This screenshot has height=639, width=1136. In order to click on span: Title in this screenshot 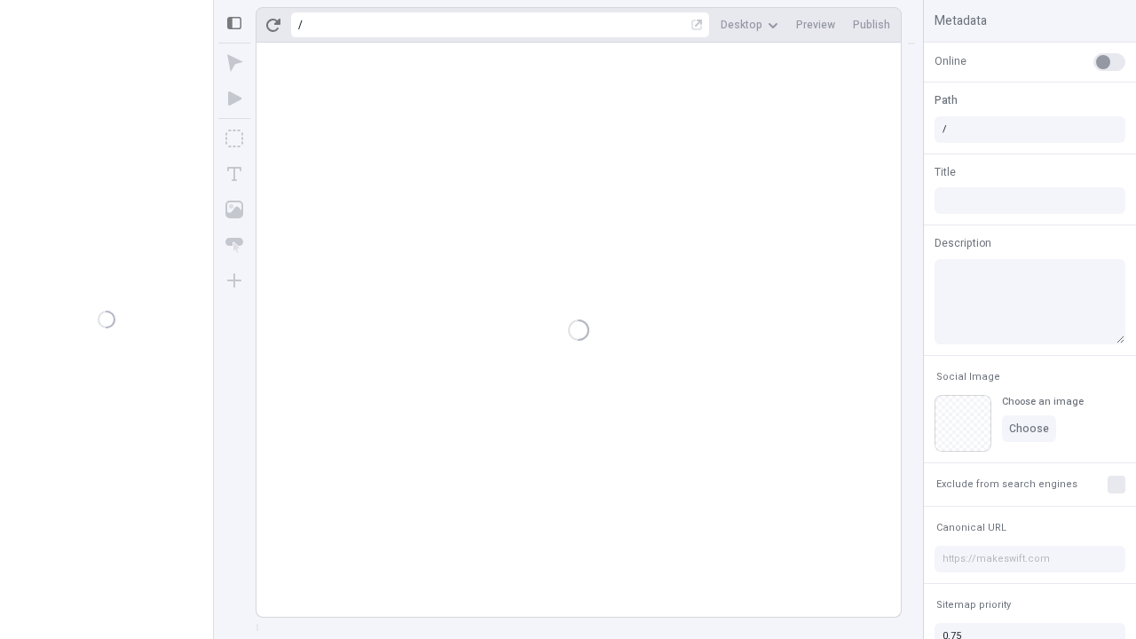, I will do `click(945, 172)`.